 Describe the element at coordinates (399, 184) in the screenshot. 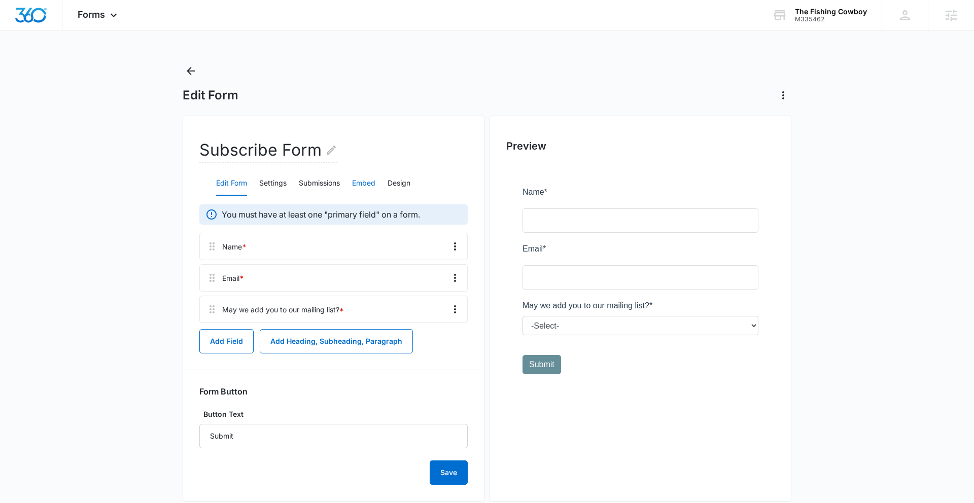

I see `button: Design` at that location.